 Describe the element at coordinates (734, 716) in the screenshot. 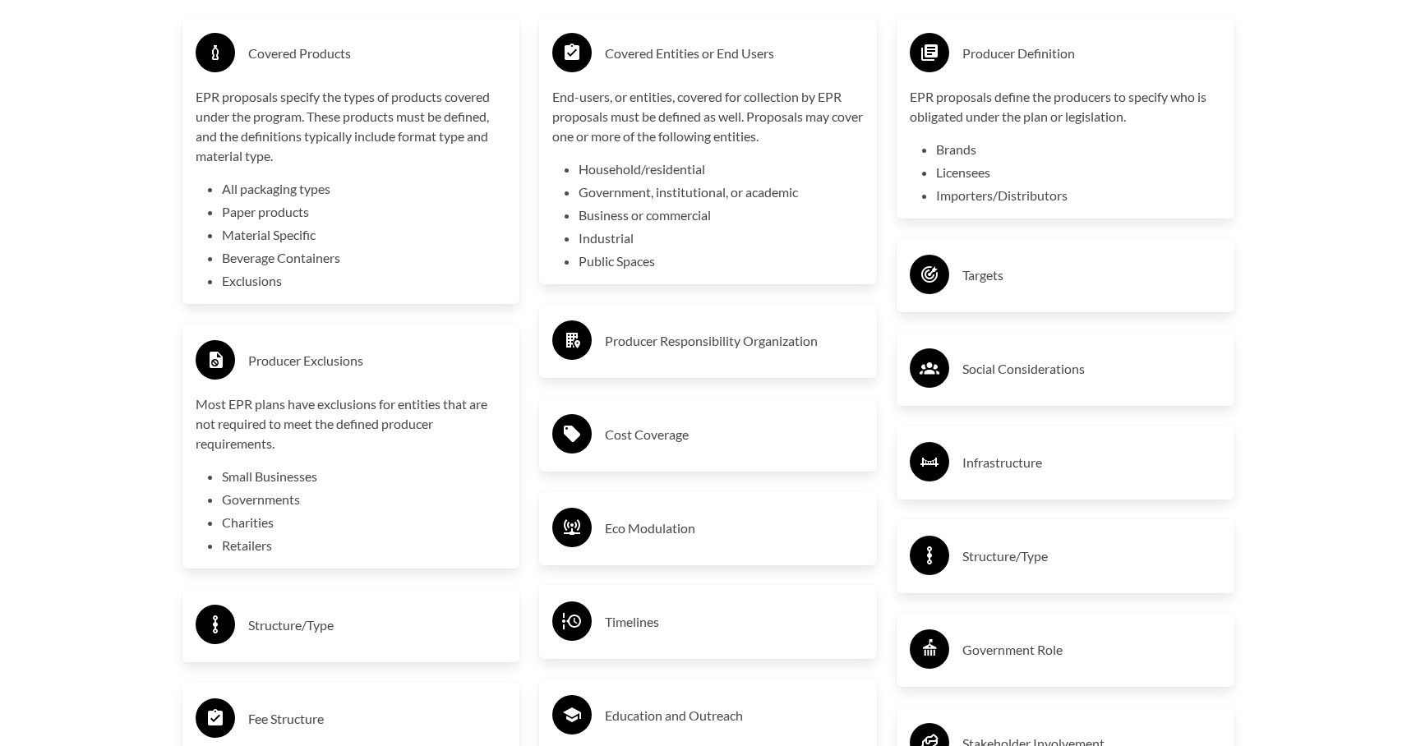

I see `h3: Education and Outreach` at that location.